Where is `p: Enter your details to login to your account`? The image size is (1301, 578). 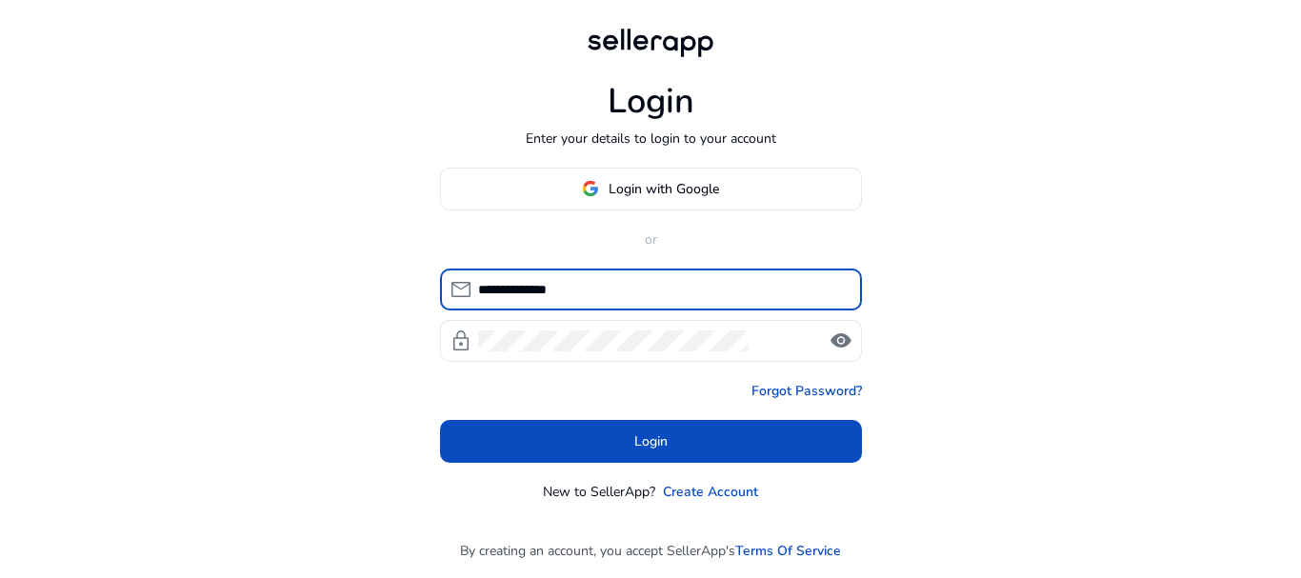 p: Enter your details to login to your account is located at coordinates (651, 138).